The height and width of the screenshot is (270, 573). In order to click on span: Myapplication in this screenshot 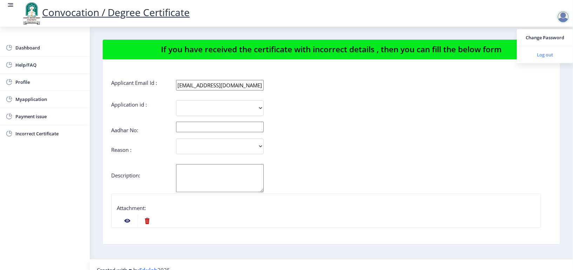, I will do `click(50, 99)`.